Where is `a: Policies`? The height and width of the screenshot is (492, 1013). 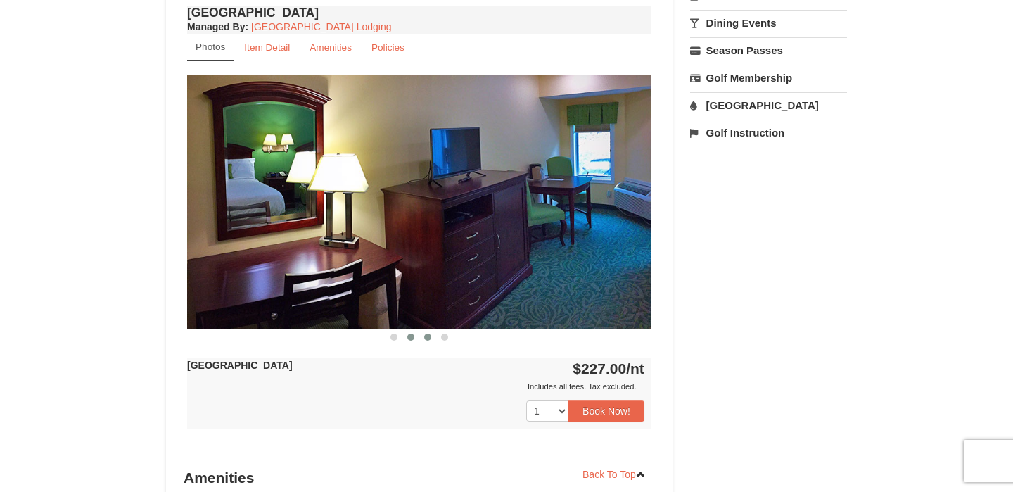
a: Policies is located at coordinates (388, 47).